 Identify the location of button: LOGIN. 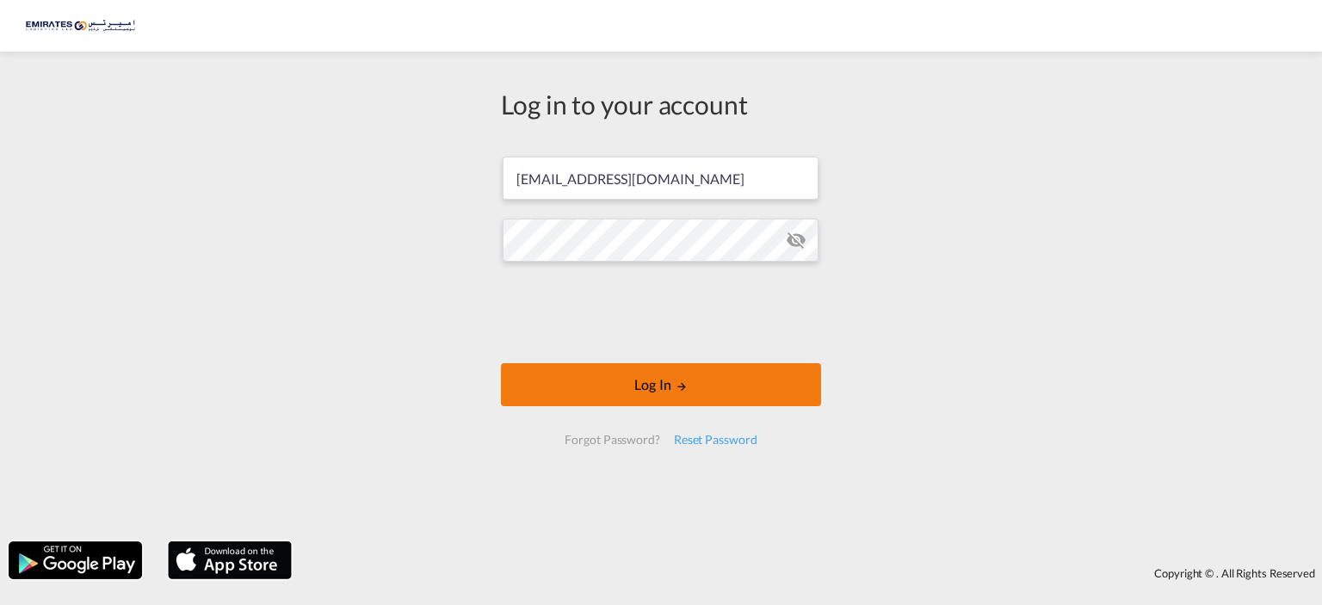
(661, 385).